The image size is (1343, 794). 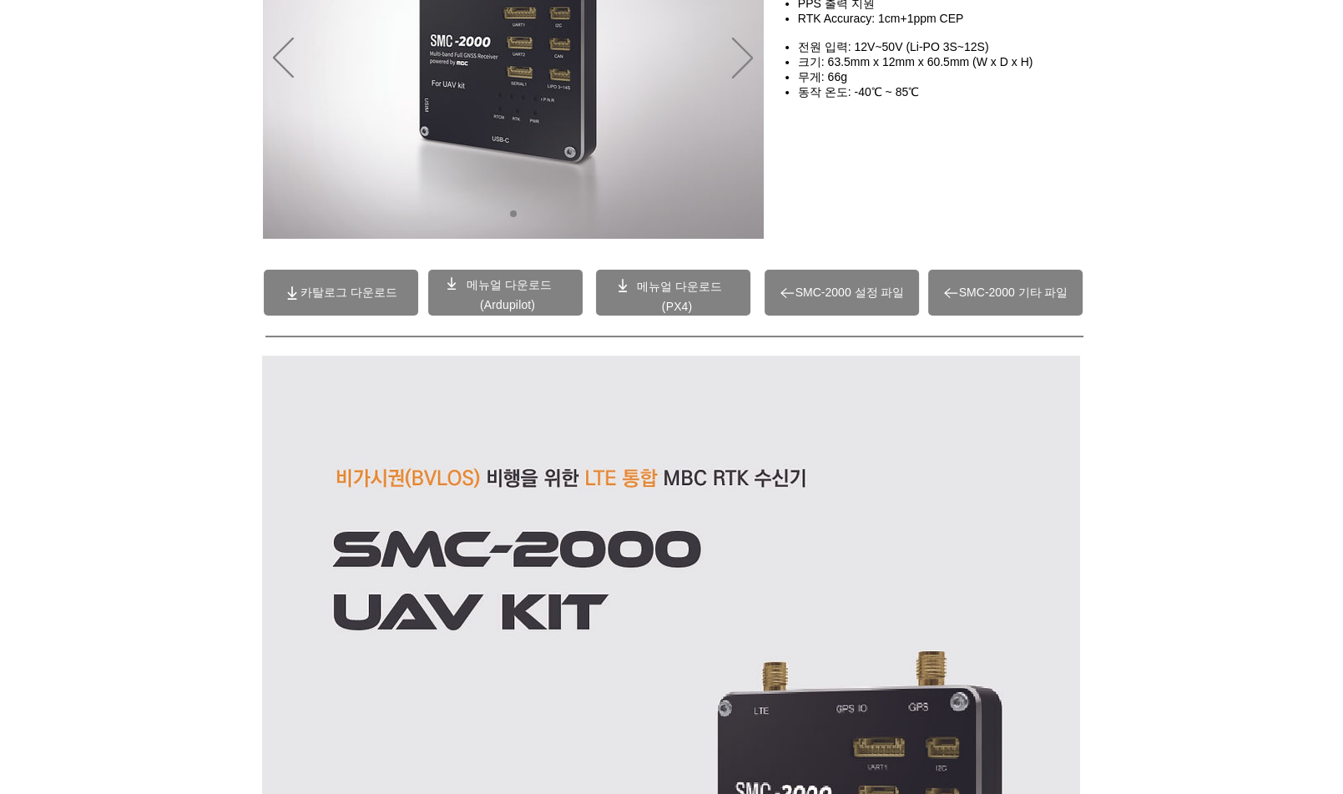 What do you see at coordinates (916, 62) in the screenshot?
I see `span: 크기: 63.5mm x 12mm x 60.5mm (W x D x H)` at bounding box center [916, 62].